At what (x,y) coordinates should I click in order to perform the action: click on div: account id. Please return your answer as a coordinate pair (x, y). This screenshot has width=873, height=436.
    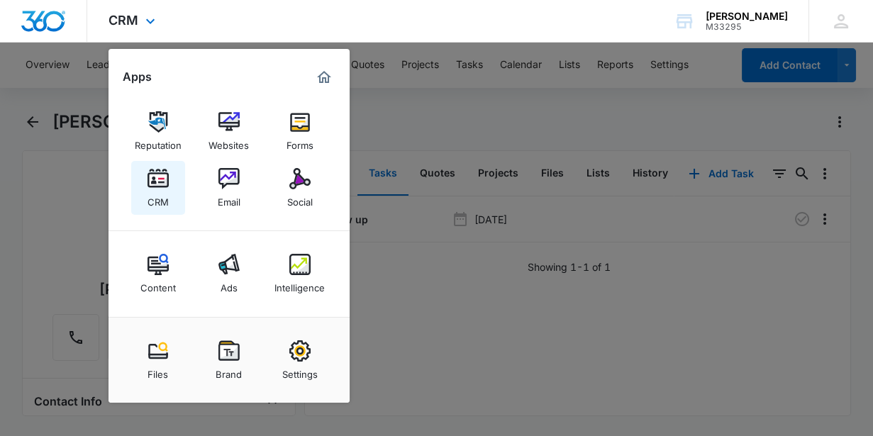
    Looking at the image, I should click on (746, 27).